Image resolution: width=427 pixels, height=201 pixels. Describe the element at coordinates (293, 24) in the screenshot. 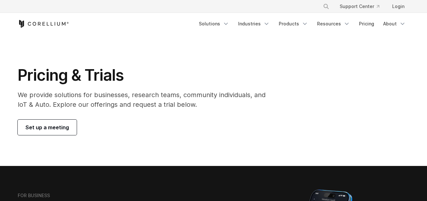

I see `a: Products` at that location.